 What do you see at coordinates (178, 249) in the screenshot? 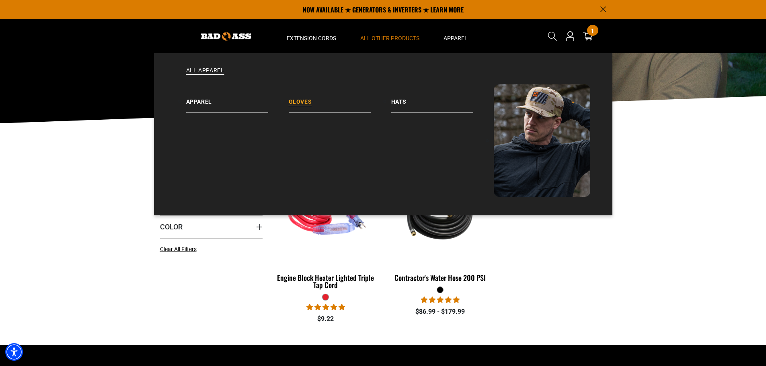
I see `span: Clear All Filters` at bounding box center [178, 249].